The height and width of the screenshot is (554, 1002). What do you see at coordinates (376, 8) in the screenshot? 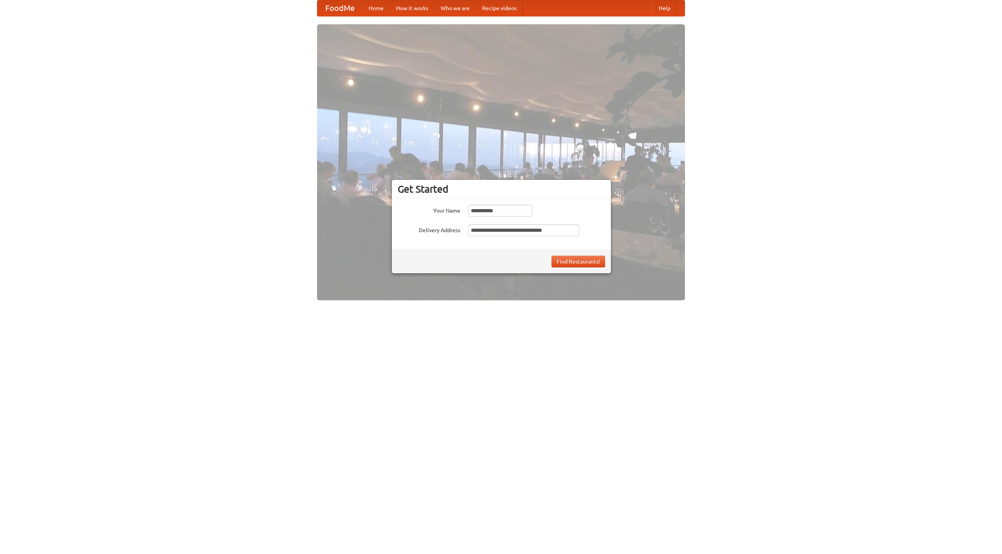
I see `a: Home` at bounding box center [376, 8].